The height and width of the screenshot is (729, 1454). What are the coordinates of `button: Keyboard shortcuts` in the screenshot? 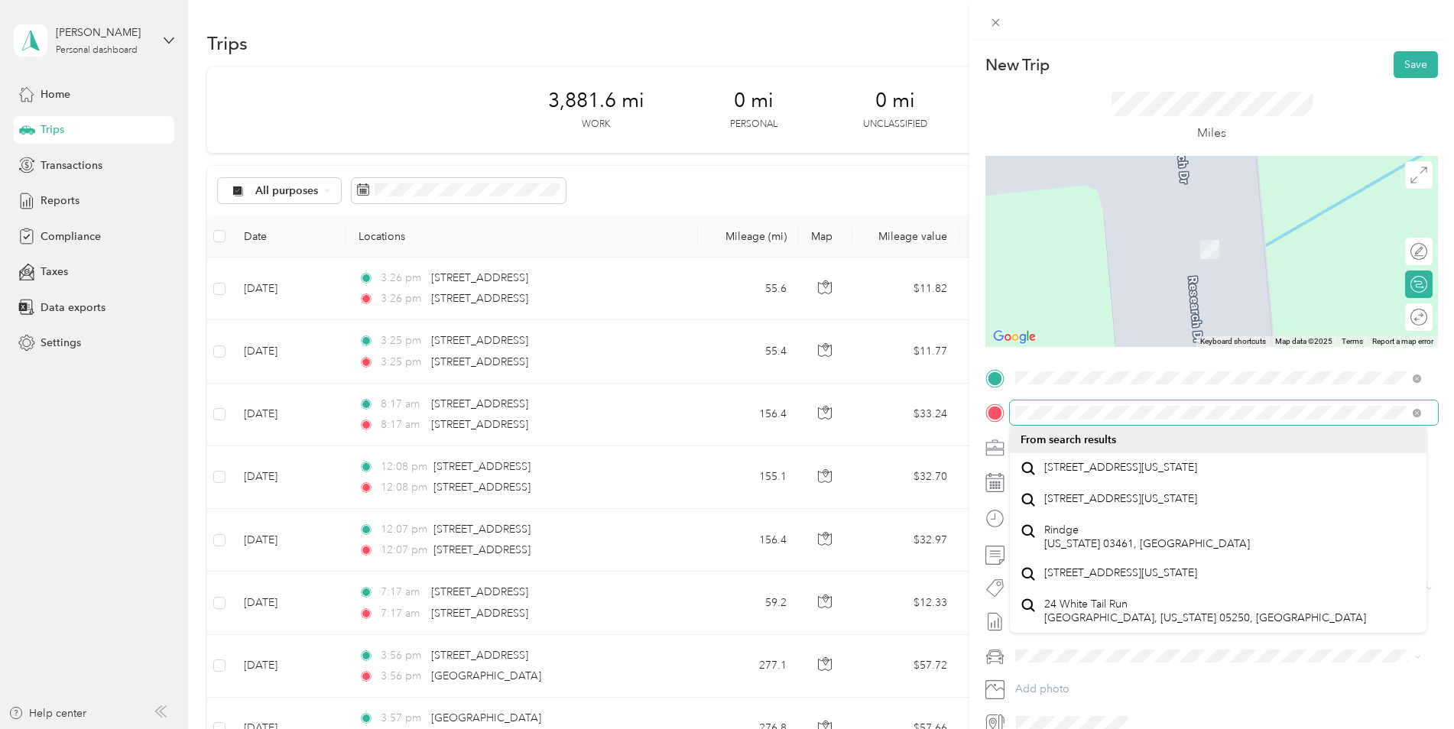 It's located at (1233, 342).